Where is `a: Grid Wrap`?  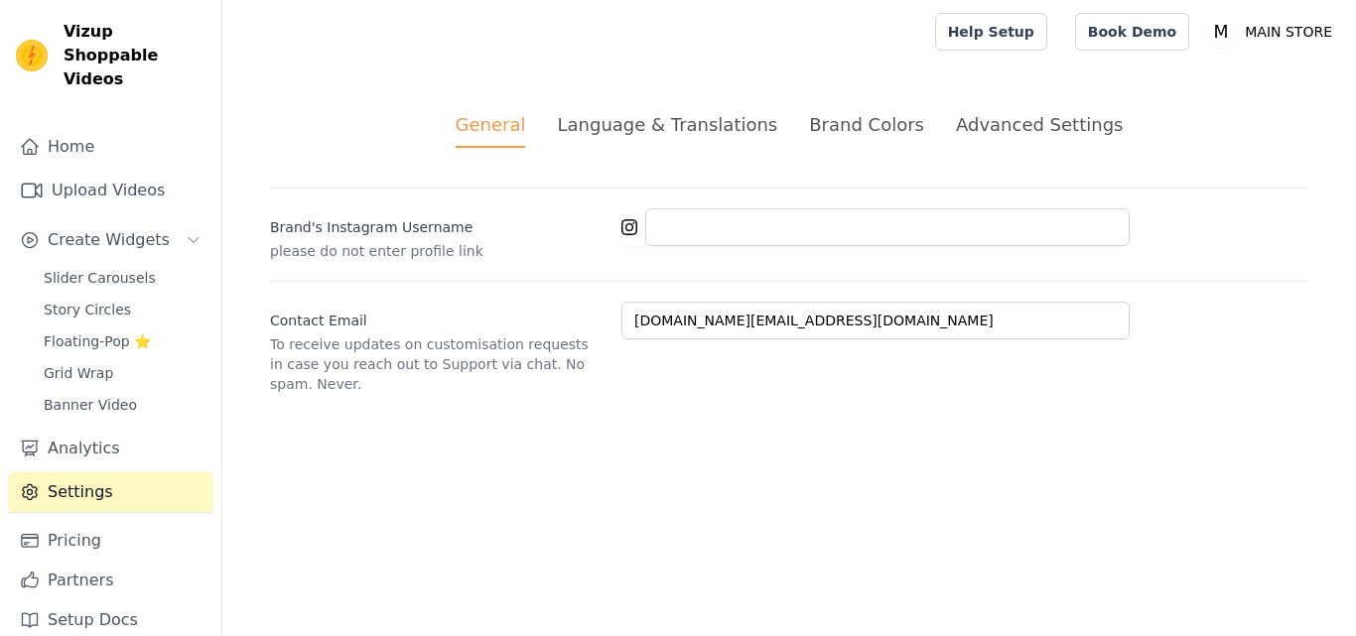
a: Grid Wrap is located at coordinates (122, 373).